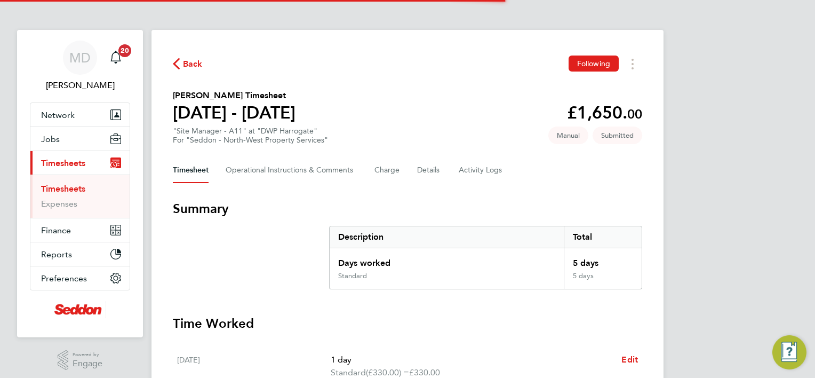 The width and height of the screenshot is (815, 378). I want to click on nav: Main navigation, so click(80, 183).